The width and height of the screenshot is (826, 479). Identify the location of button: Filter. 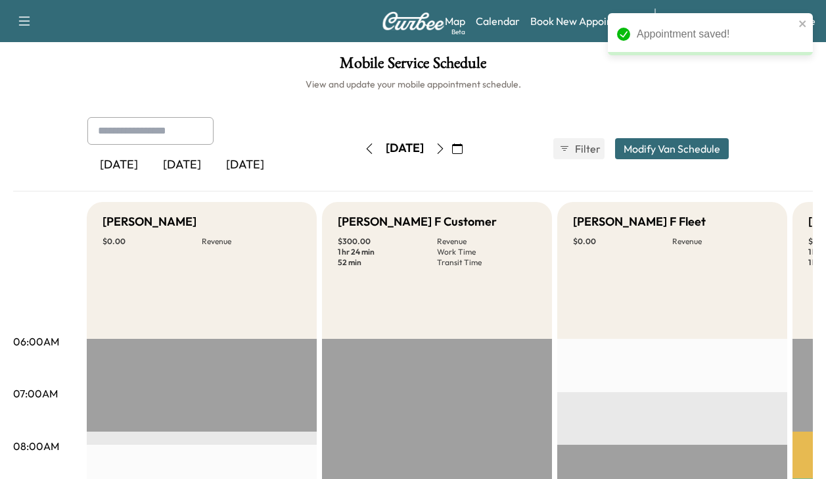
(579, 149).